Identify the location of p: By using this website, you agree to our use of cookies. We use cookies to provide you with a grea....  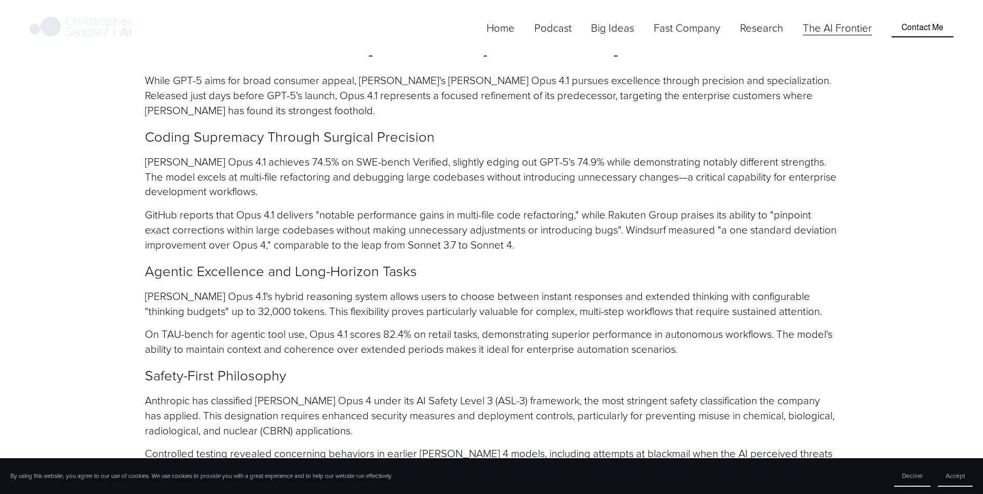
(201, 476).